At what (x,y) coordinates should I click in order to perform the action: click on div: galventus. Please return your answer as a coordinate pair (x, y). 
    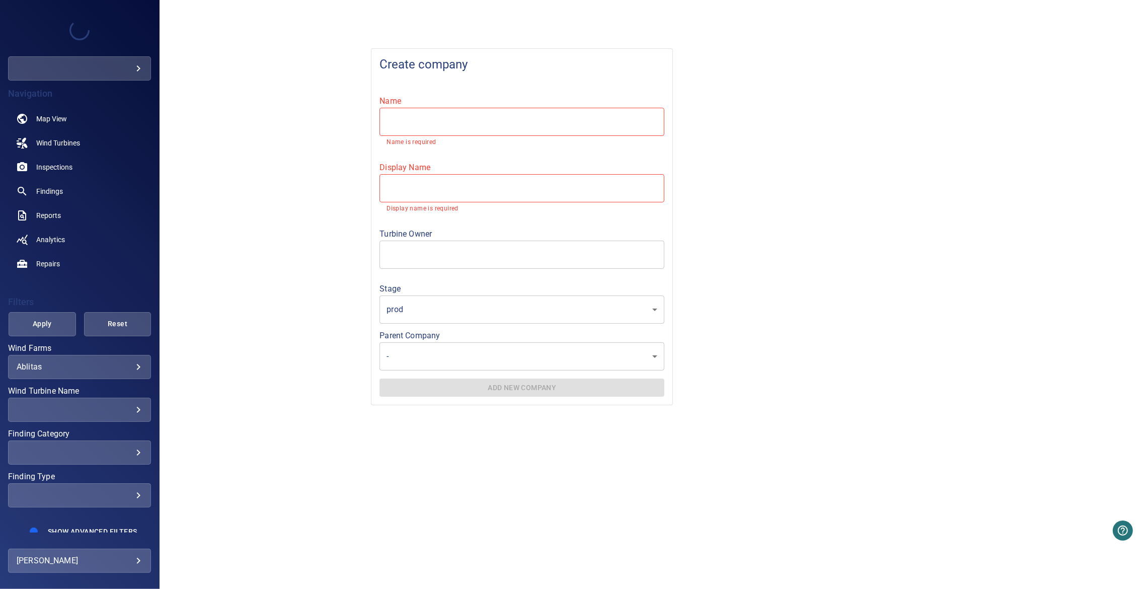
    Looking at the image, I should click on (80, 68).